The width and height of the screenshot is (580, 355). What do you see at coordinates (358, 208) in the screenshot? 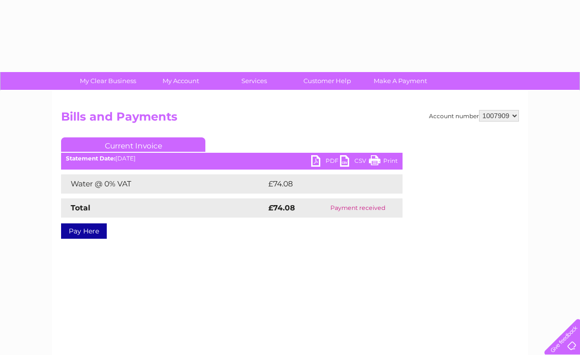
I see `td: Payment received` at bounding box center [358, 208].